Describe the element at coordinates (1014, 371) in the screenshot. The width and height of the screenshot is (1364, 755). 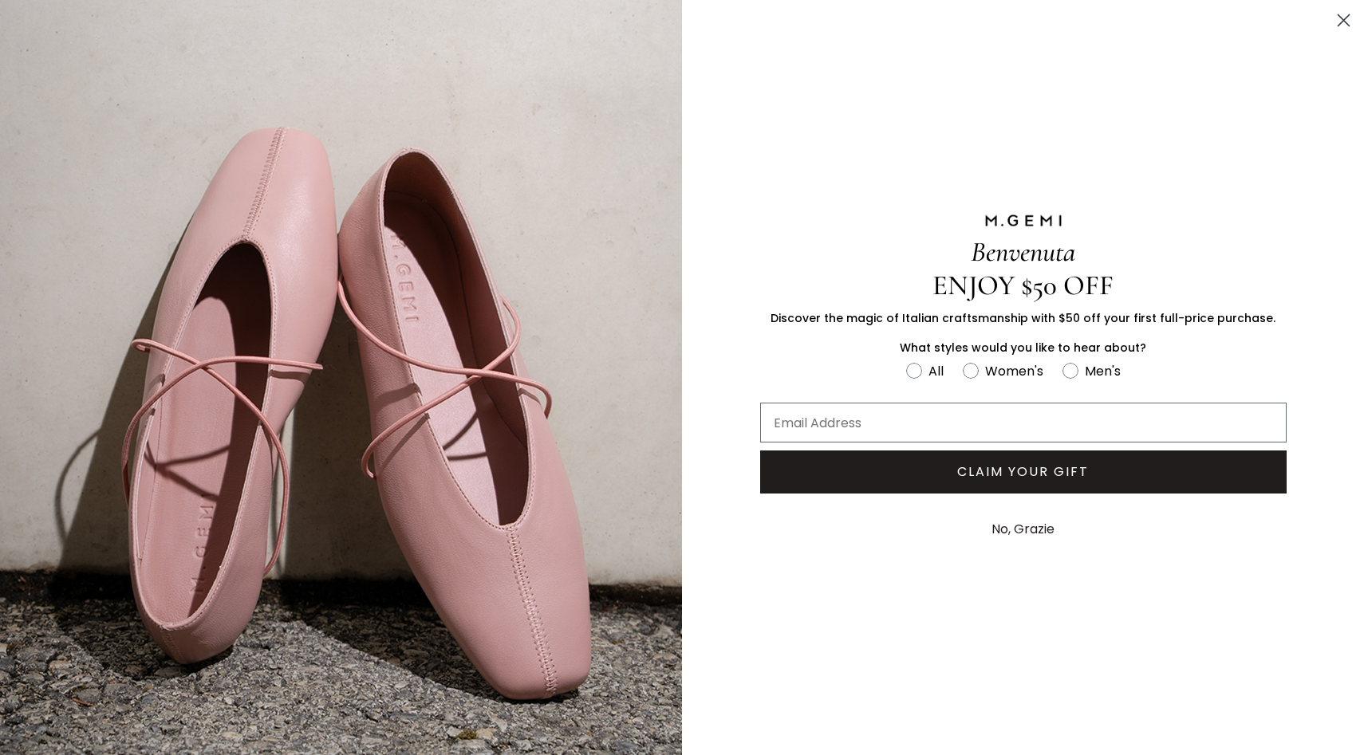
I see `div: Women's` at that location.